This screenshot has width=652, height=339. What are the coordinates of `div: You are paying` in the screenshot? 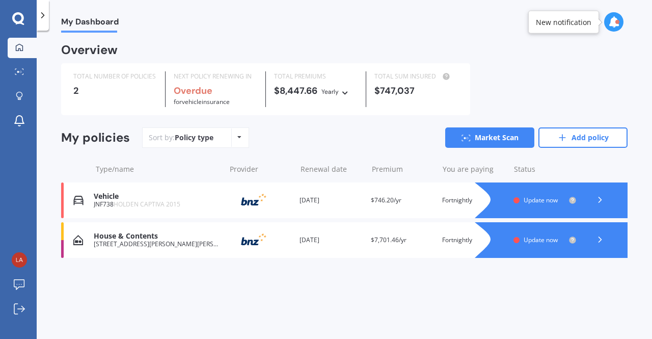 It's located at (474, 169).